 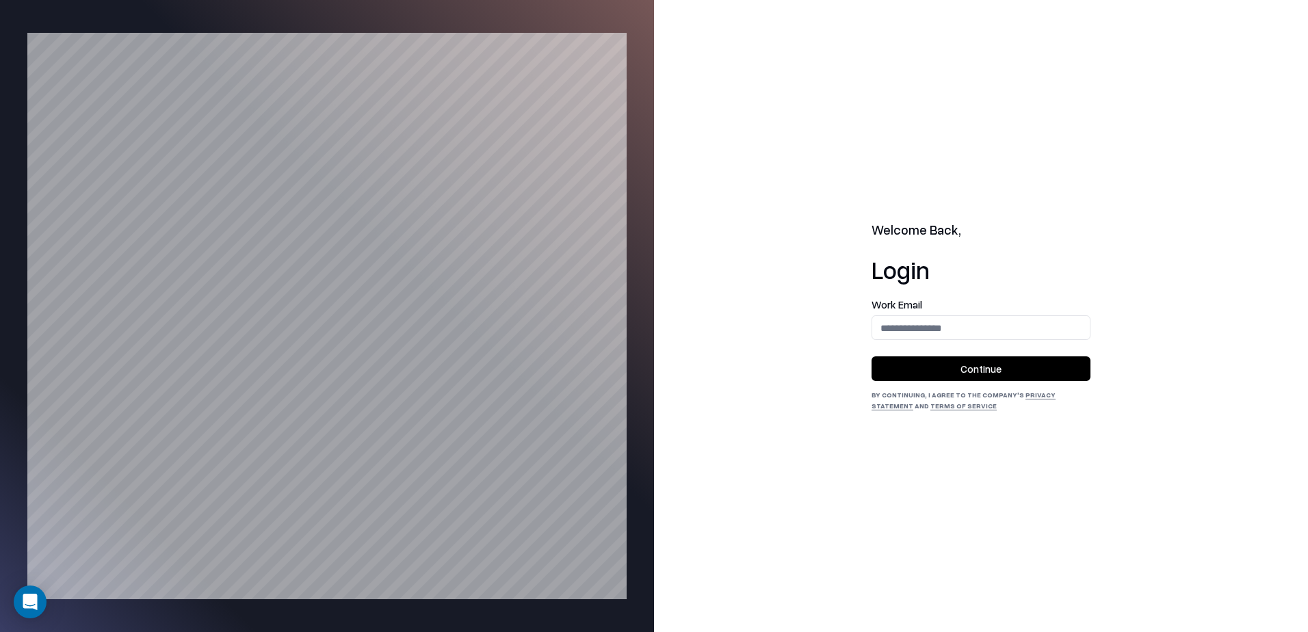 What do you see at coordinates (30, 602) in the screenshot?
I see `div: Open Intercom Messenger` at bounding box center [30, 602].